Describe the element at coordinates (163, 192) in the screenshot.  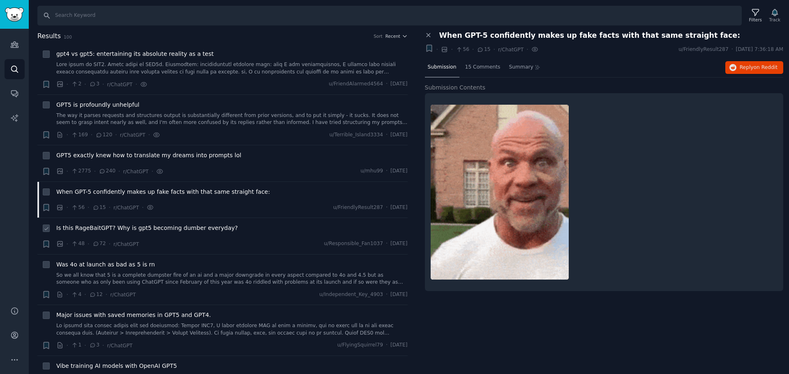
I see `a: When GPT-5 confidently makes up fake facts with that same straight face:` at that location.